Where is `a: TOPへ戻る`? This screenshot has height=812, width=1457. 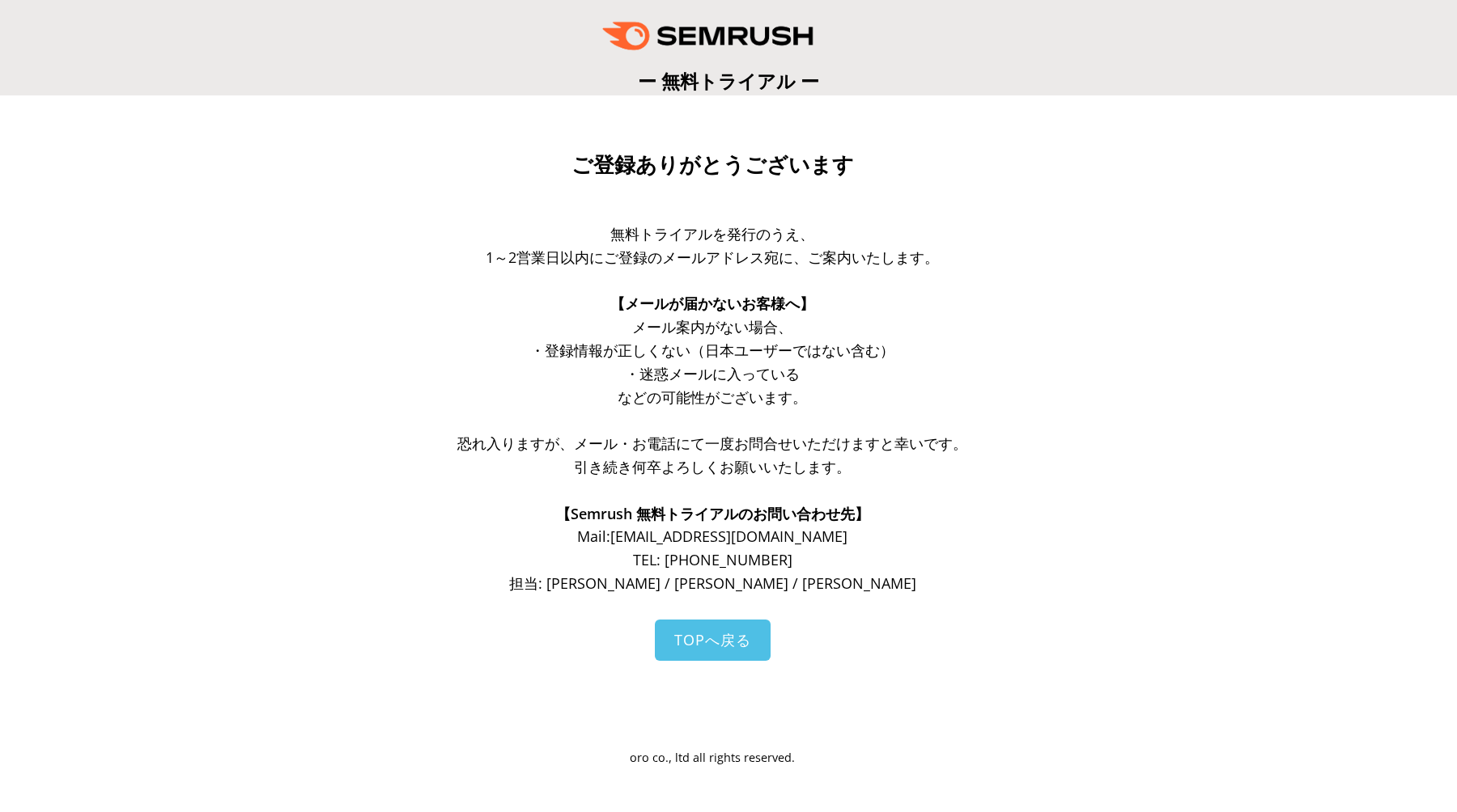
a: TOPへ戻る is located at coordinates (712, 639).